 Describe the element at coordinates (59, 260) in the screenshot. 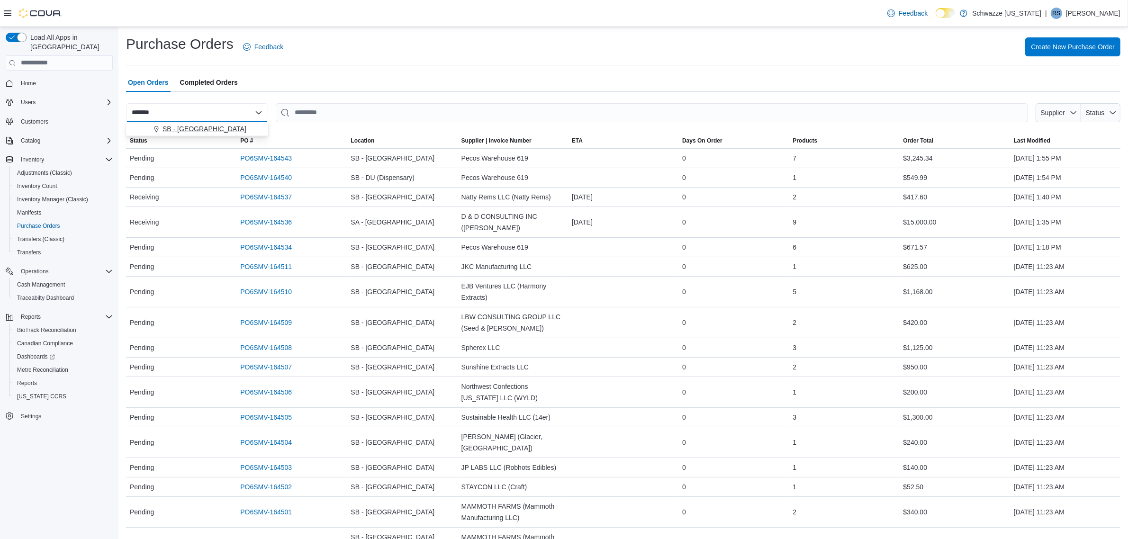

I see `nav: Complex example` at that location.